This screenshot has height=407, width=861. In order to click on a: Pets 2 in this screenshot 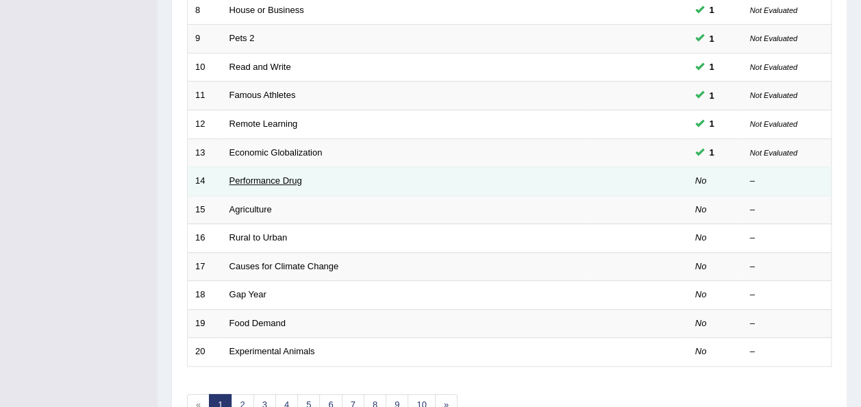, I will do `click(242, 38)`.